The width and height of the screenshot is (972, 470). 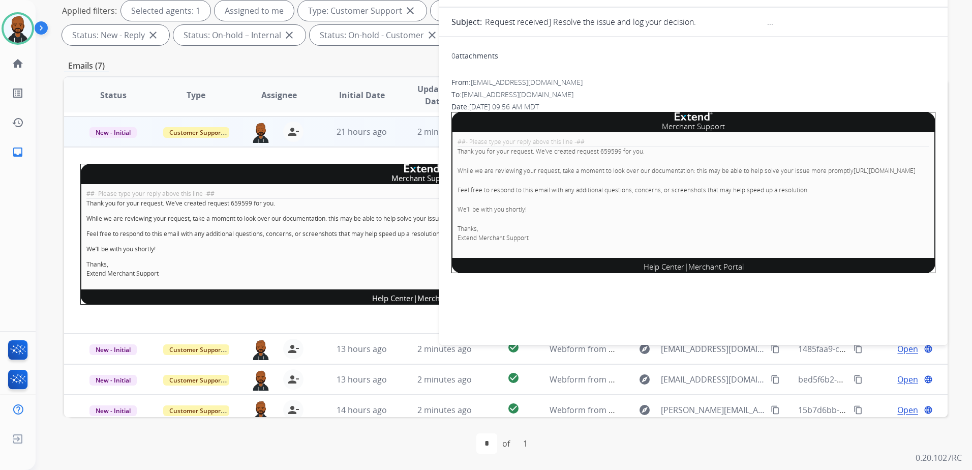 What do you see at coordinates (279, 95) in the screenshot?
I see `span: Assignee` at bounding box center [279, 95].